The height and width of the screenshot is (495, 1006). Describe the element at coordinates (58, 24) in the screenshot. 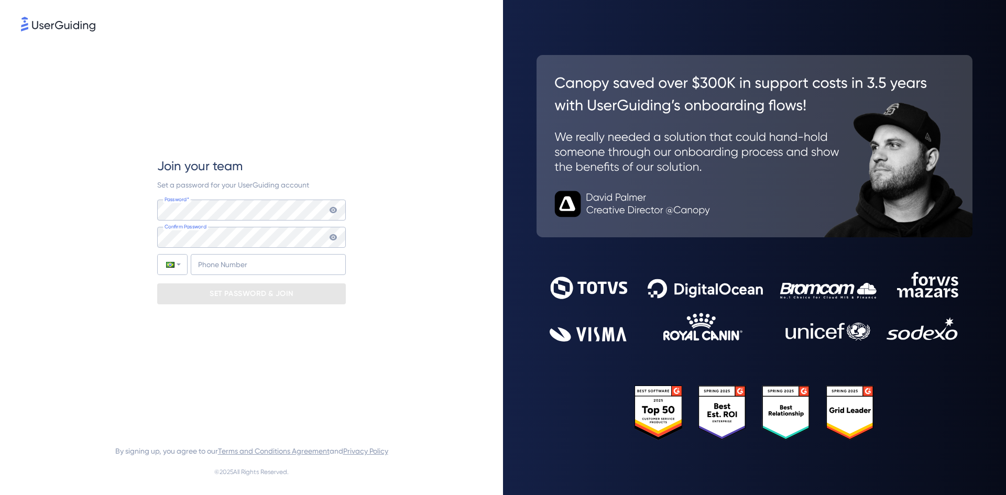

I see `img: 8faab4ba6bc7696a72372aa768b0286c.svg` at that location.